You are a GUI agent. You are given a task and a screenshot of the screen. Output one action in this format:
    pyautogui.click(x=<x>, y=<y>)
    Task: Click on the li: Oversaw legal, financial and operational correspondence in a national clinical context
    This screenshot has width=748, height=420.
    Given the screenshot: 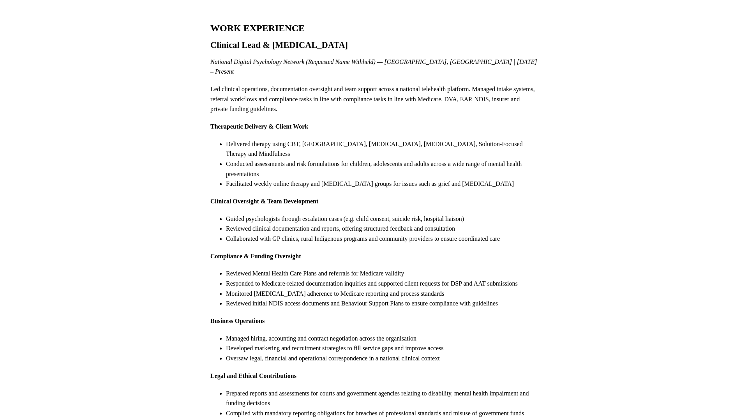 What is the action you would take?
    pyautogui.click(x=382, y=358)
    